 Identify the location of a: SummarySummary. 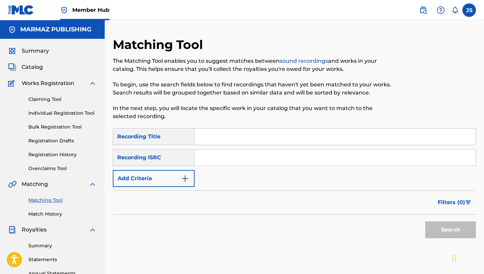
(28, 51).